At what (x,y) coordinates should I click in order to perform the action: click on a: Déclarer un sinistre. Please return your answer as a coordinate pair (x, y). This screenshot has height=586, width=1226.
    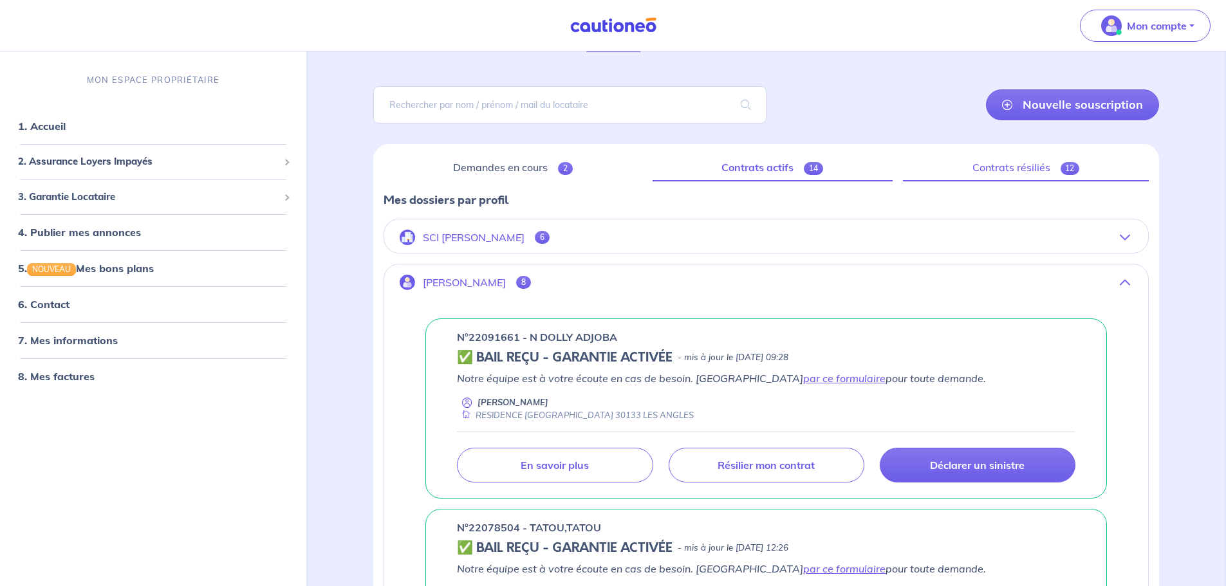
    Looking at the image, I should click on (978, 465).